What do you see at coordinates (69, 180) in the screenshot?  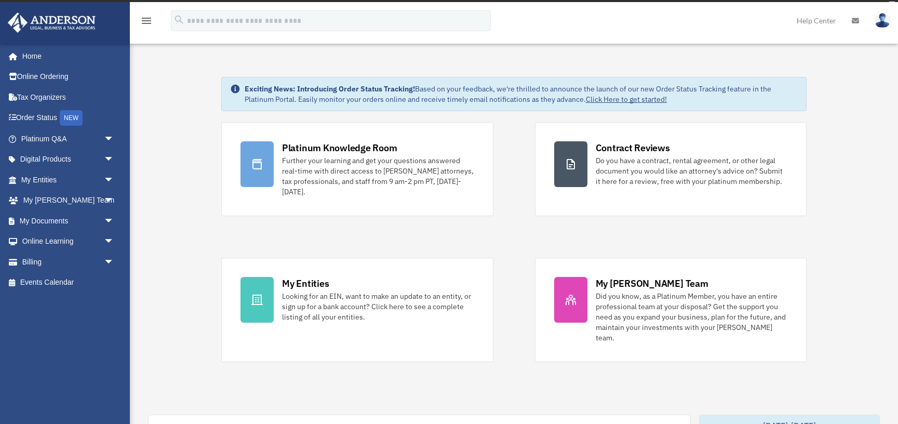 I see `a: My Entitiesarrow_drop_down` at bounding box center [69, 180].